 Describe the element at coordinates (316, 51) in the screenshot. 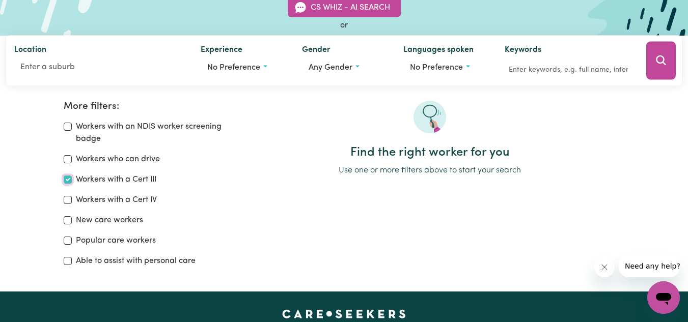

I see `label: Gender` at that location.